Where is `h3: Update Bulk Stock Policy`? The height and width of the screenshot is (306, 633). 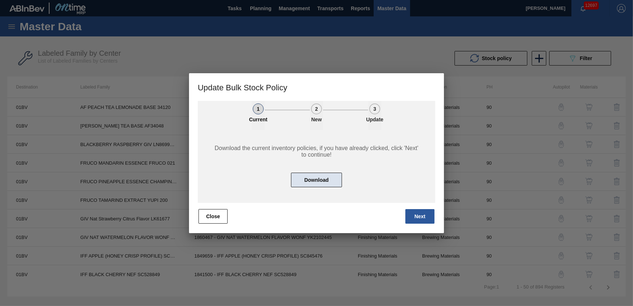
h3: Update Bulk Stock Policy is located at coordinates (317, 87).